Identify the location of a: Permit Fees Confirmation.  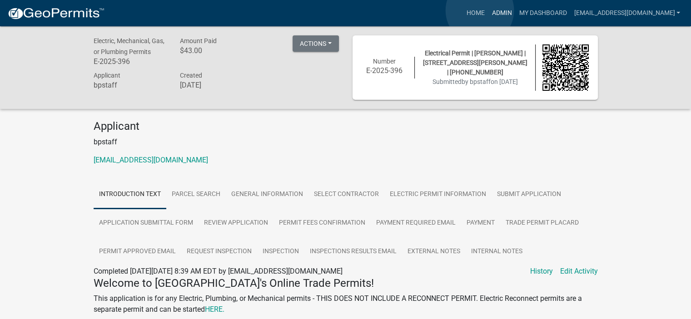
(322, 223).